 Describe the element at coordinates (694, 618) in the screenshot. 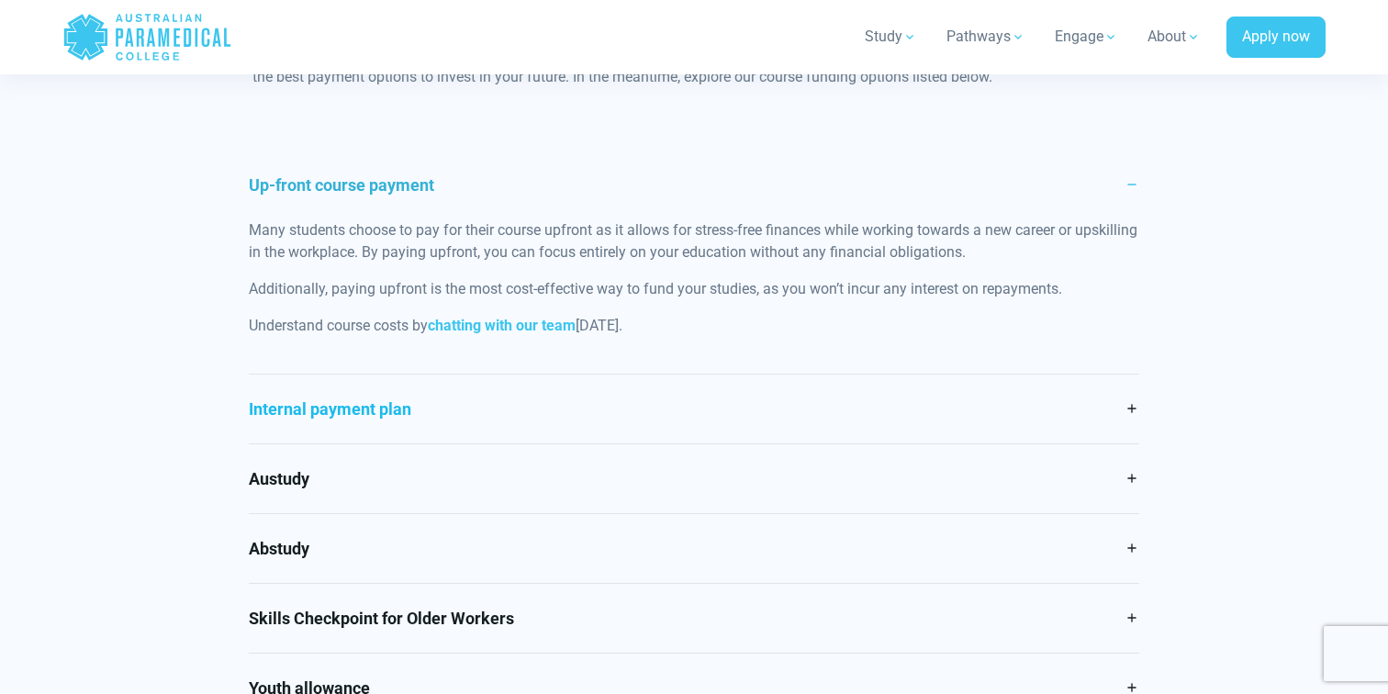

I see `a: Skills Checkpoint for Older Workers` at that location.